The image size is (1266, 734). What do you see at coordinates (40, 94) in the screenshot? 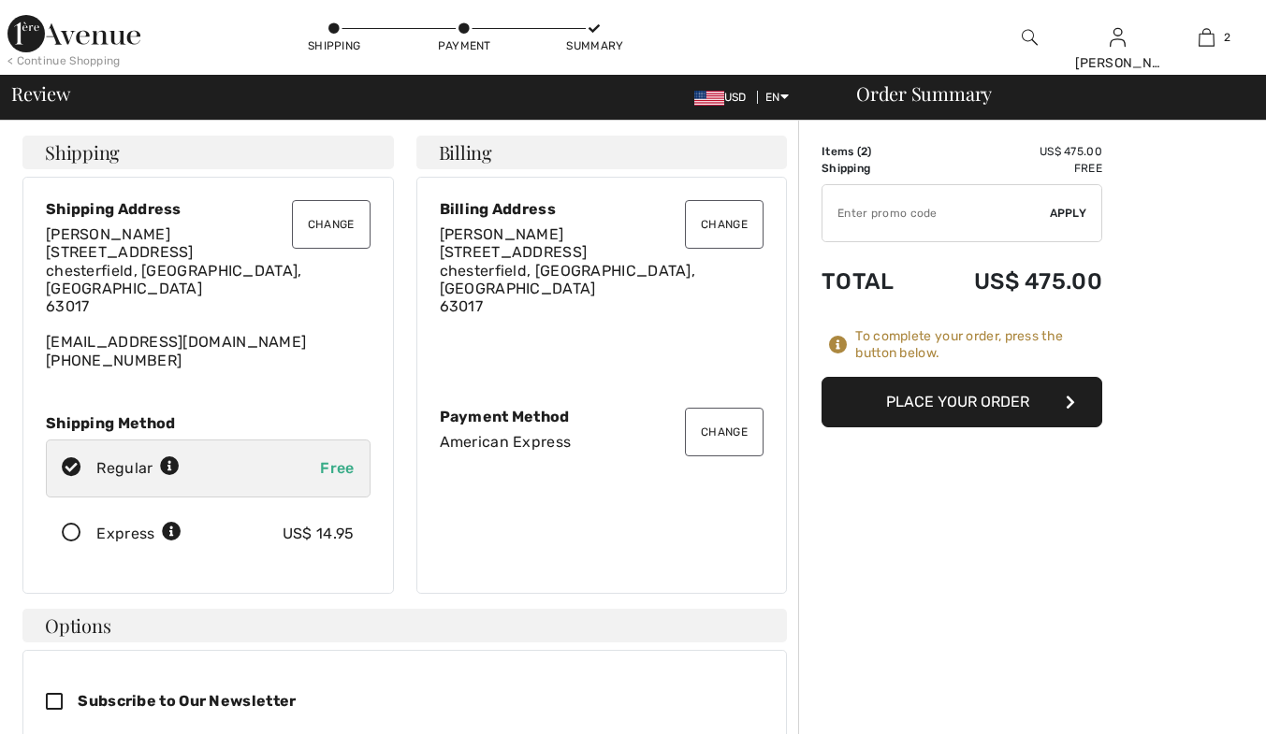
I see `span: Review` at bounding box center [40, 94].